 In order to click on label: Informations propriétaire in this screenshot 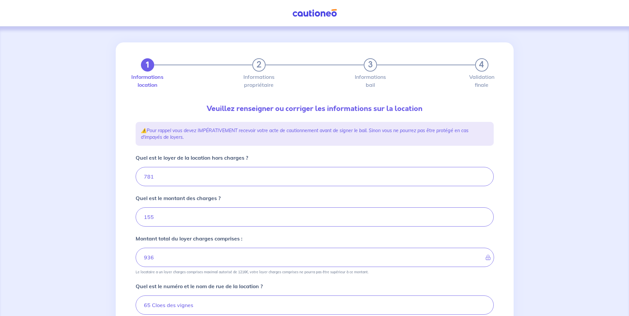, I will do `click(259, 81)`.